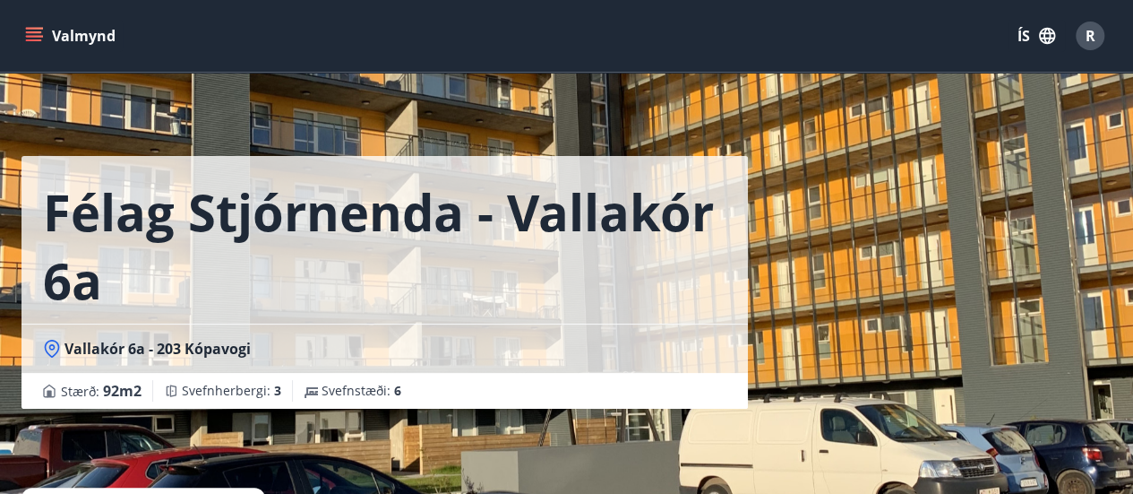 This screenshot has width=1133, height=494. Describe the element at coordinates (72, 36) in the screenshot. I see `button: menu` at that location.